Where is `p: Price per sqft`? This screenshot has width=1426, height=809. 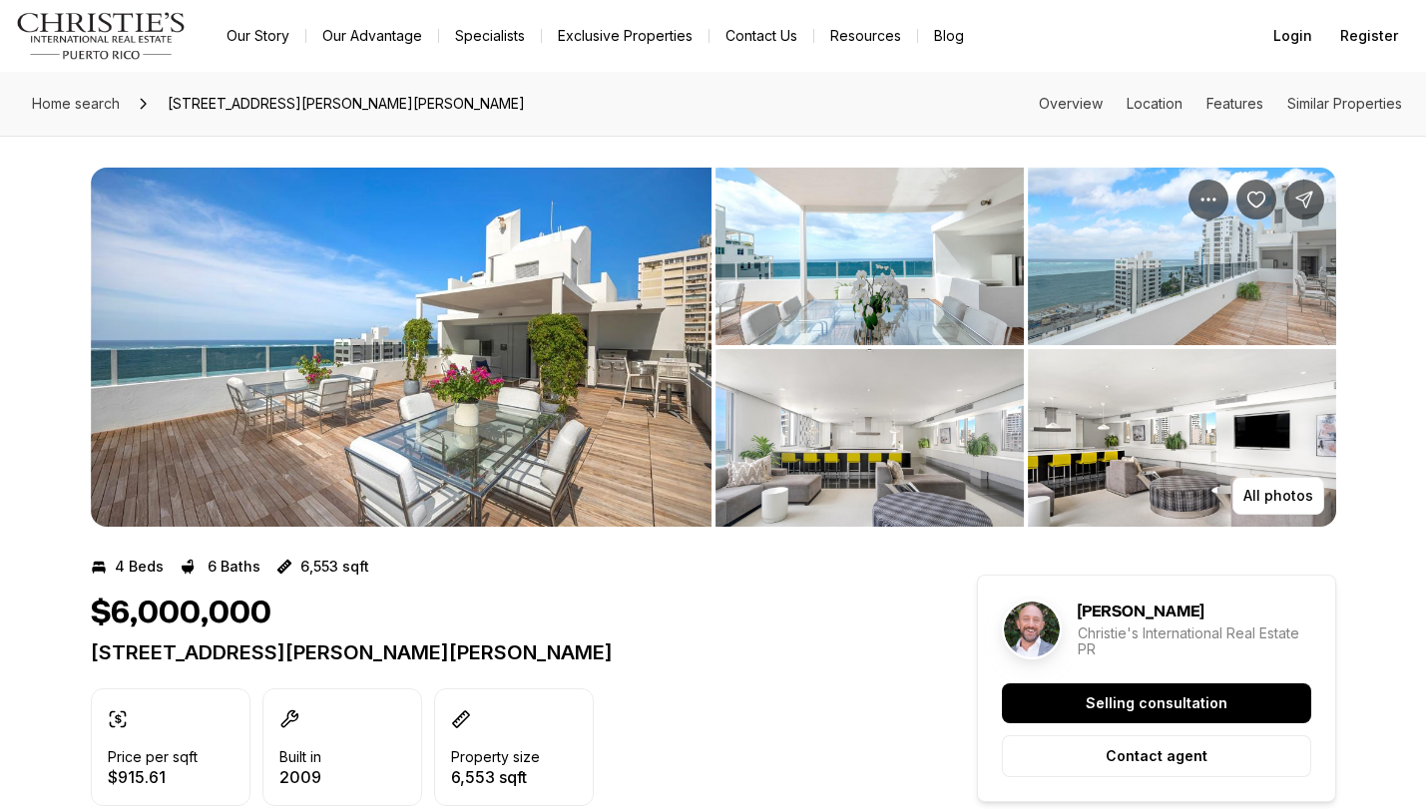 p: Price per sqft is located at coordinates (153, 757).